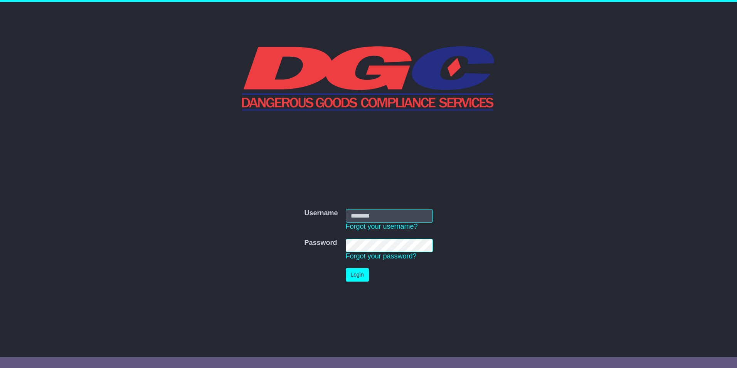 This screenshot has height=368, width=737. I want to click on img: DGC QLD, so click(368, 78).